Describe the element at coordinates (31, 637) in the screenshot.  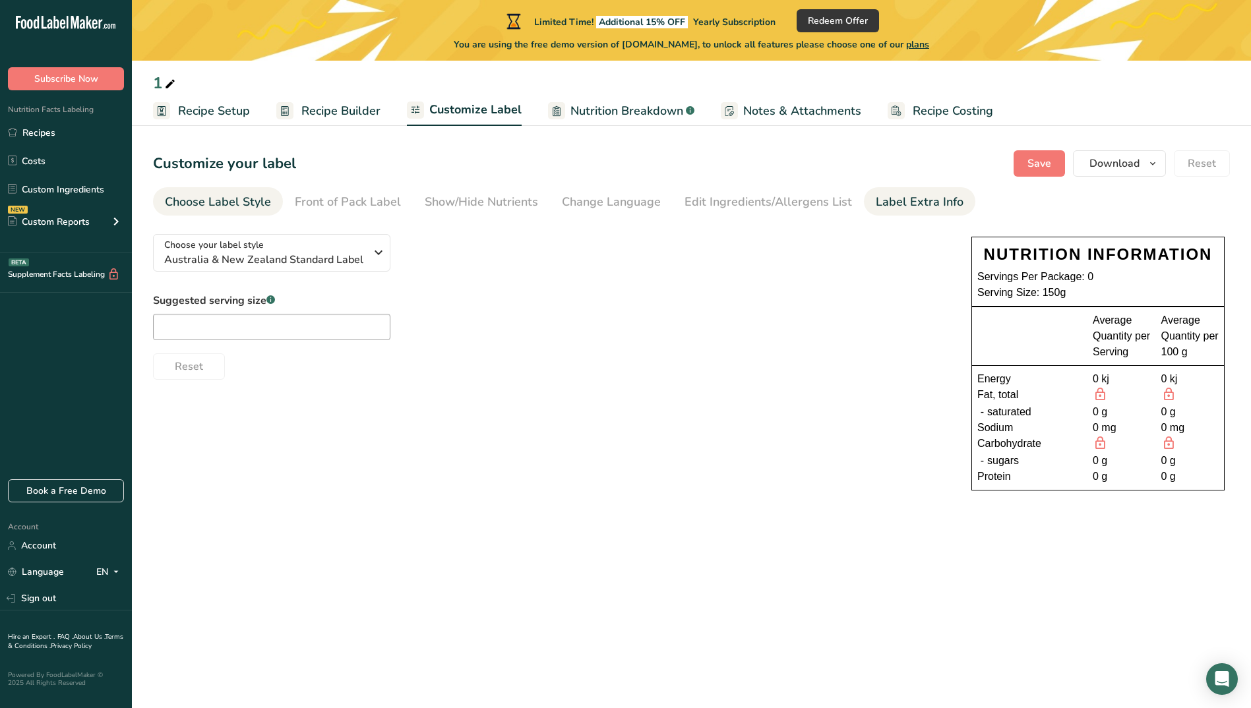
I see `a: Hire an Expert .` at that location.